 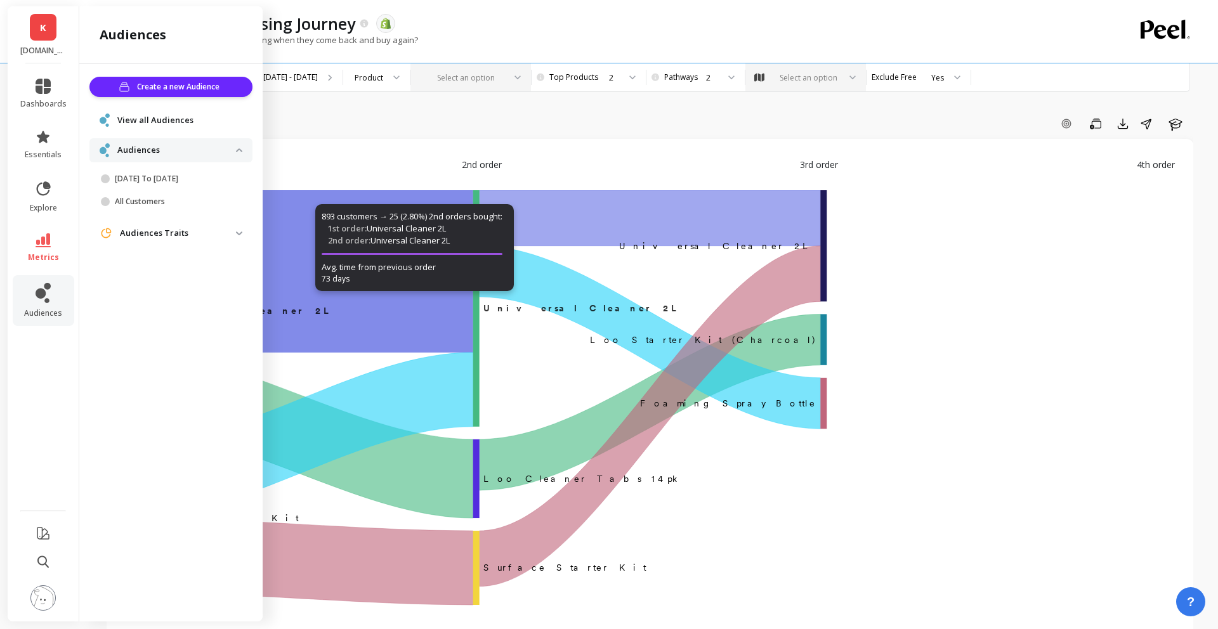 What do you see at coordinates (703, 340) in the screenshot?
I see `text: ​Loo Starter Kit (Charcoal)` at bounding box center [703, 340].